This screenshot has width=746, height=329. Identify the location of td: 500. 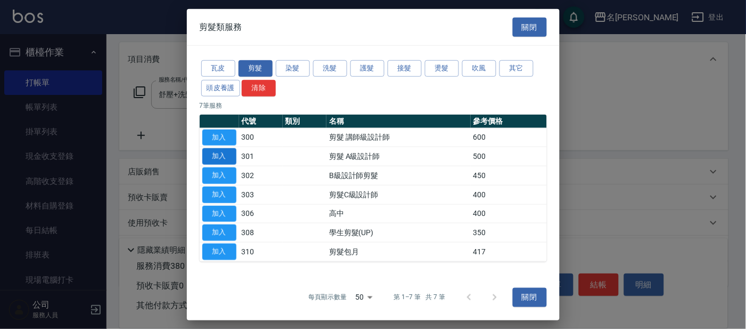
(509, 157).